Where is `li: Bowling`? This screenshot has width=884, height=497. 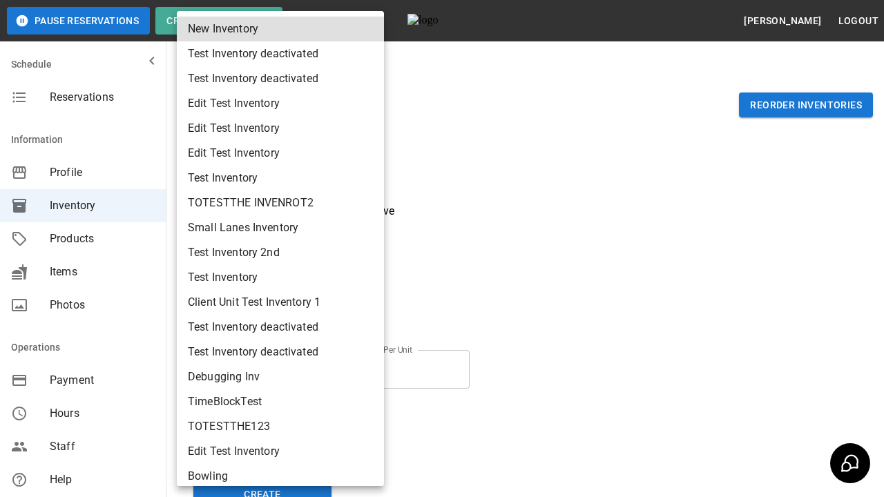 li: Bowling is located at coordinates (280, 476).